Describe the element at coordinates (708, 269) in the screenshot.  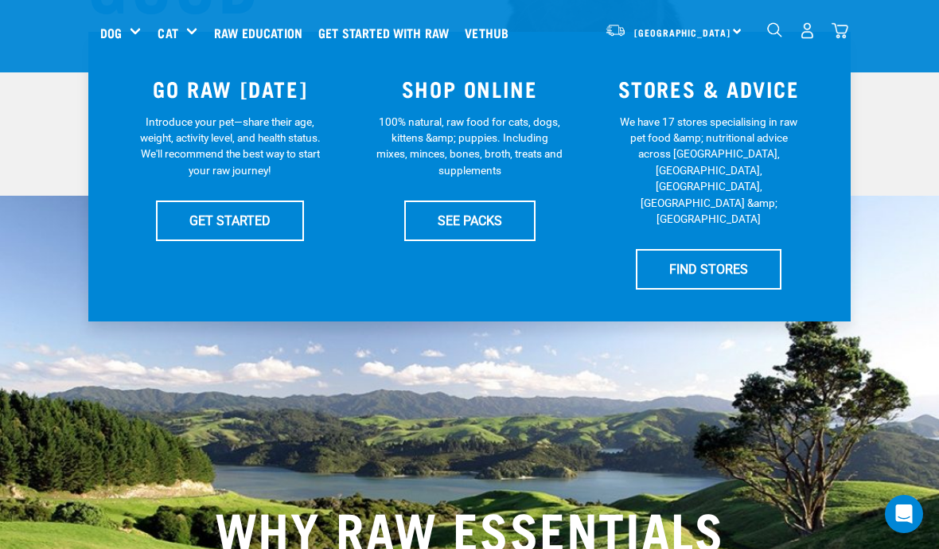
I see `a: FIND STORES` at that location.